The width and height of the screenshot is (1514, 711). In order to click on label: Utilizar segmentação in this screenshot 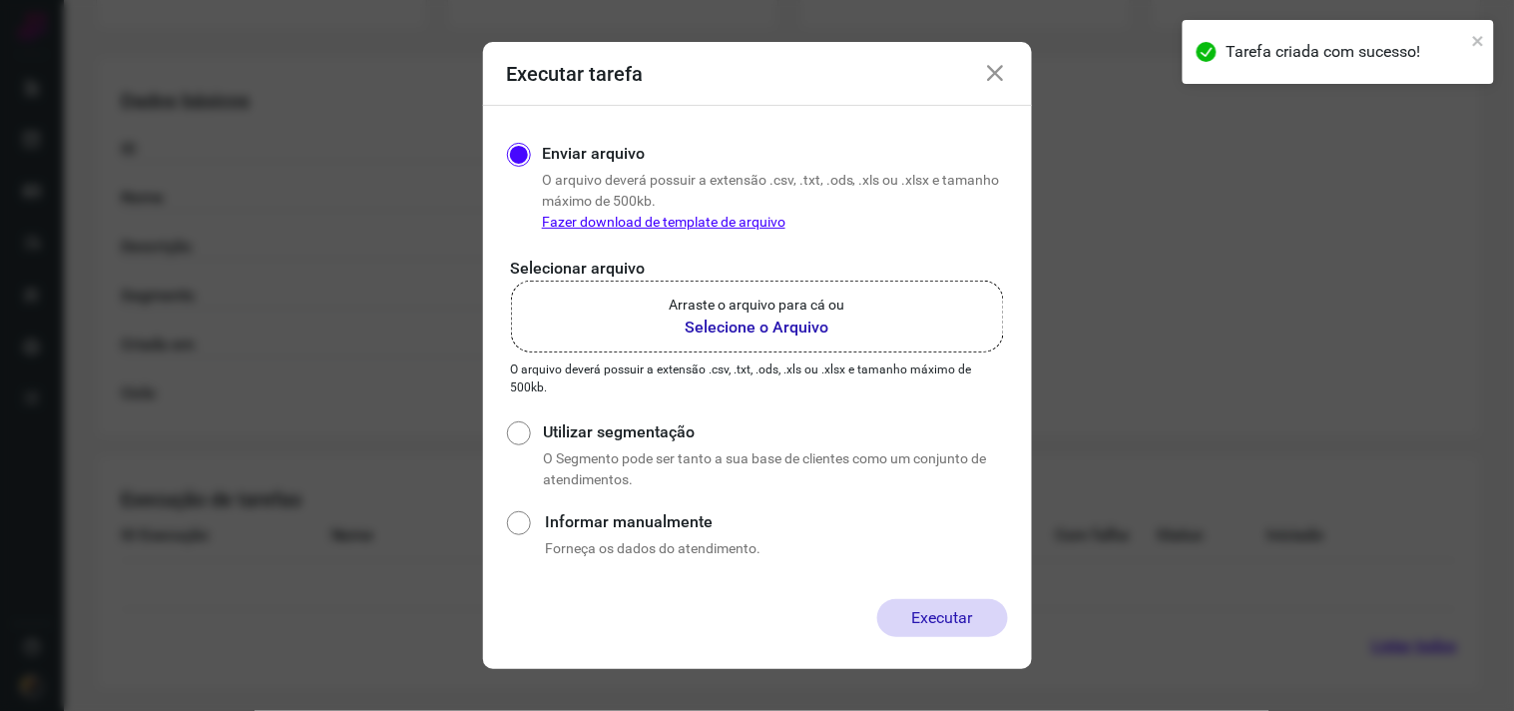, I will do `click(774, 432)`.